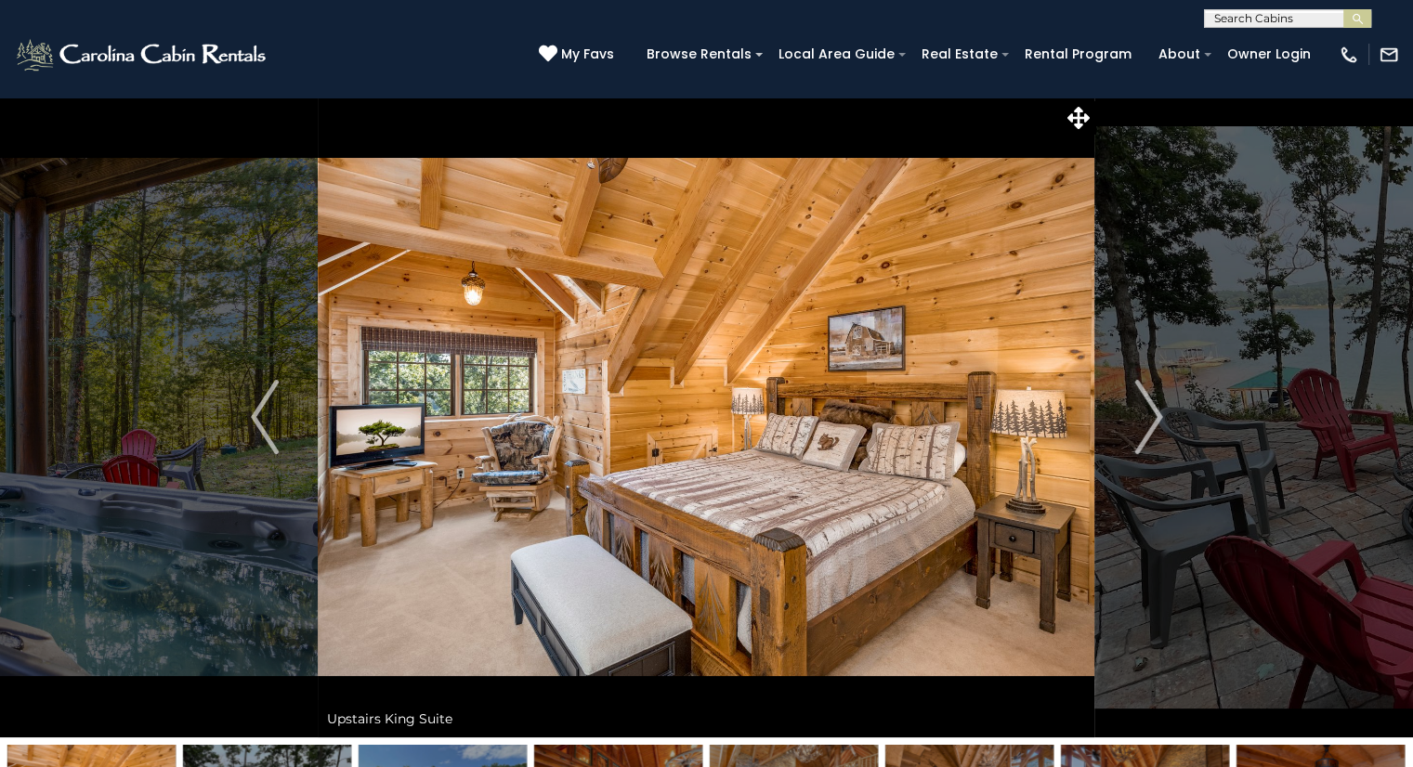 The image size is (1413, 767). What do you see at coordinates (265, 417) in the screenshot?
I see `button: Previous` at bounding box center [265, 417].